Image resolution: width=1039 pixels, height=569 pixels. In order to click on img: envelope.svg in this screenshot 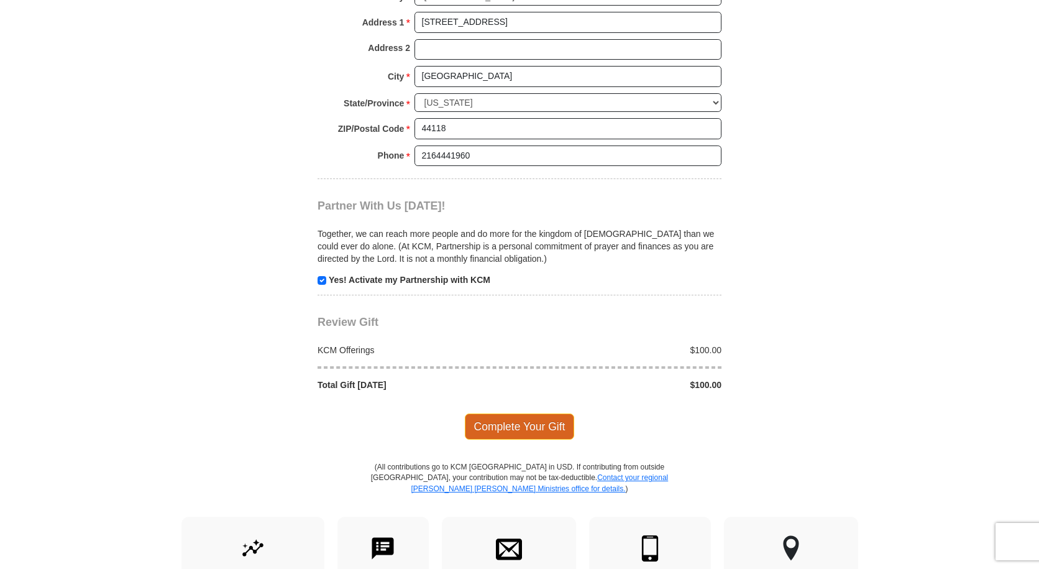, I will do `click(509, 548)`.